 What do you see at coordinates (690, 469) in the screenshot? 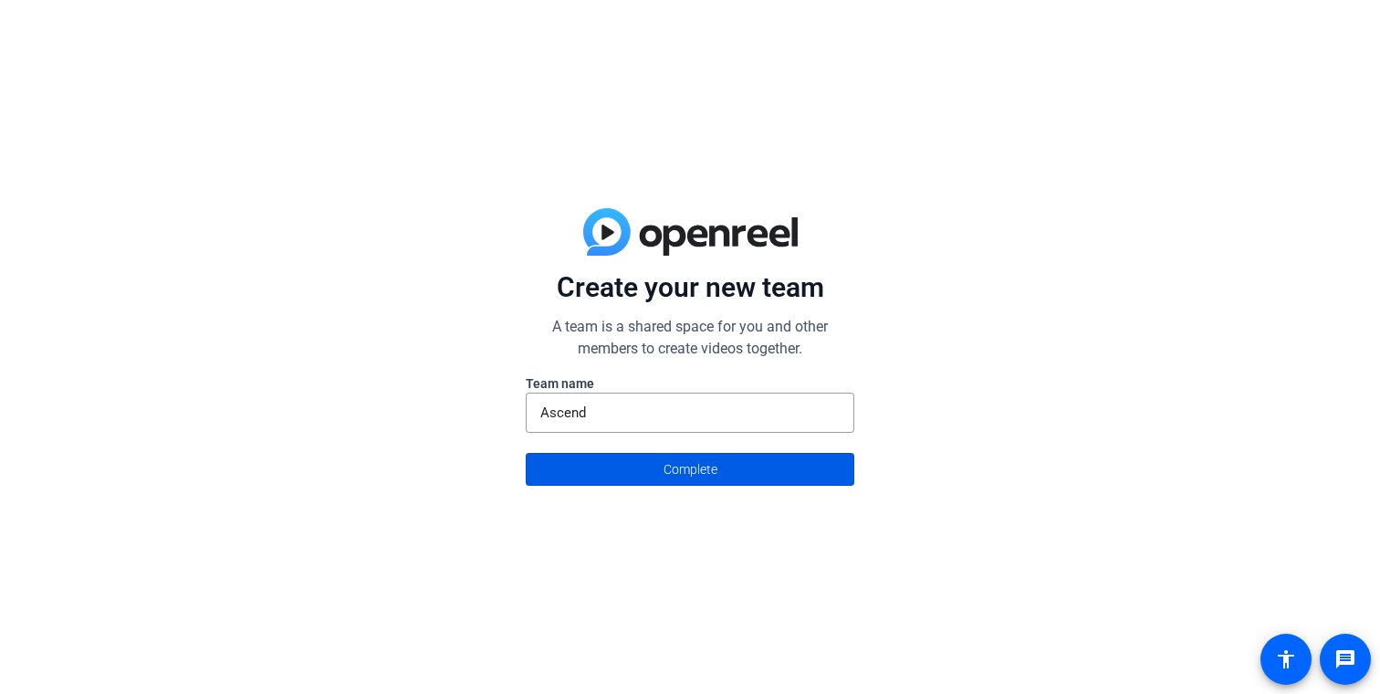
I see `button: Complete` at bounding box center [690, 469].